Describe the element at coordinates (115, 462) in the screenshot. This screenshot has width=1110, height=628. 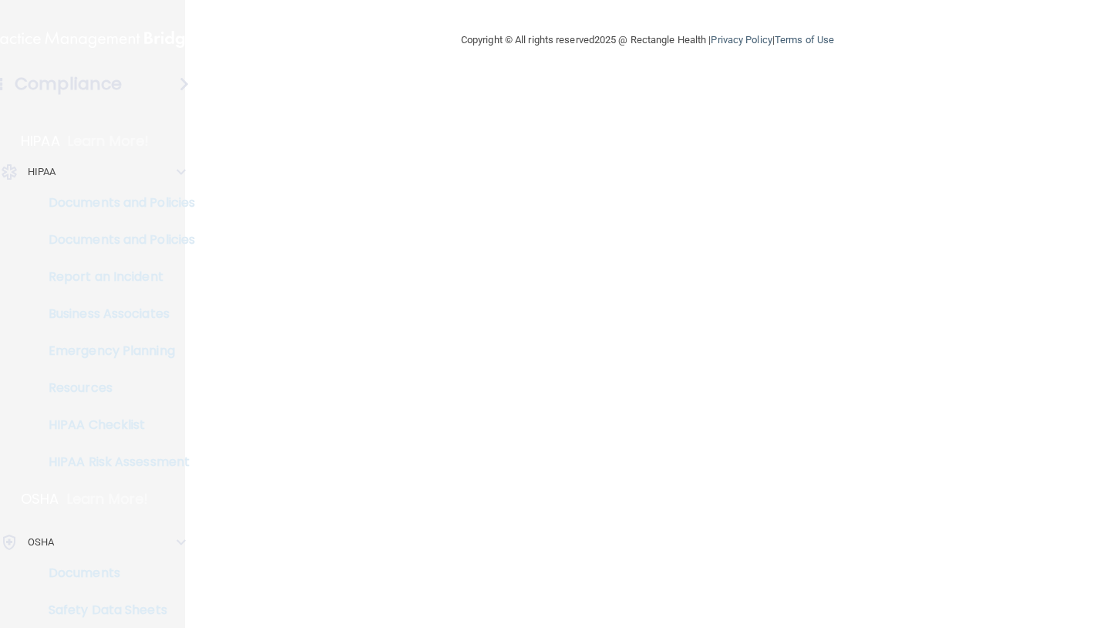
I see `p: HIPAA Risk Assessment` at that location.